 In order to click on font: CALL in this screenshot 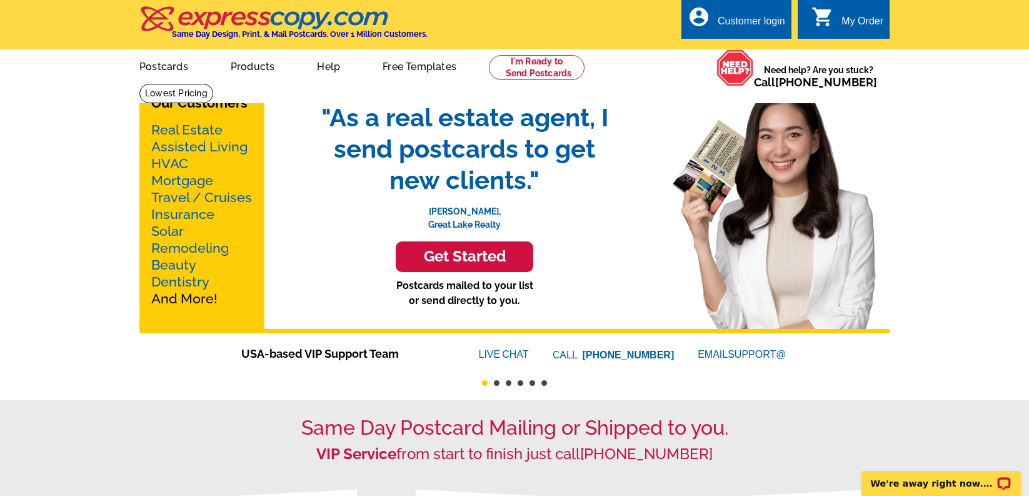, I will do `click(566, 355)`.